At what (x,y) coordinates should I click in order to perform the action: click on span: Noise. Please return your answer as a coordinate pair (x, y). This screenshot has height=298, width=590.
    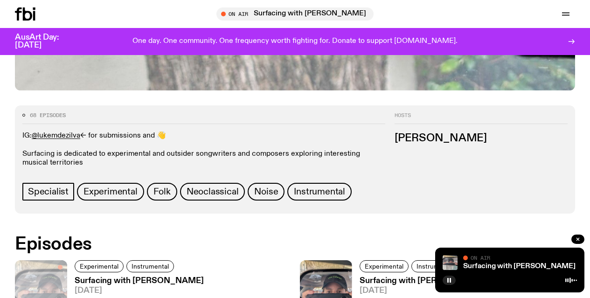
    Looking at the image, I should click on (266, 192).